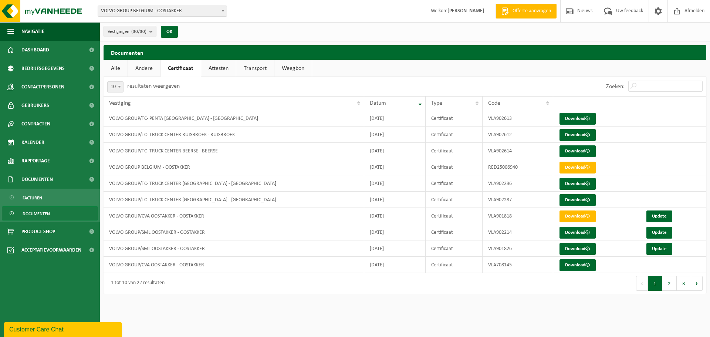 This screenshot has height=337, width=710. Describe the element at coordinates (38, 232) in the screenshot. I see `span: Product Shop` at that location.